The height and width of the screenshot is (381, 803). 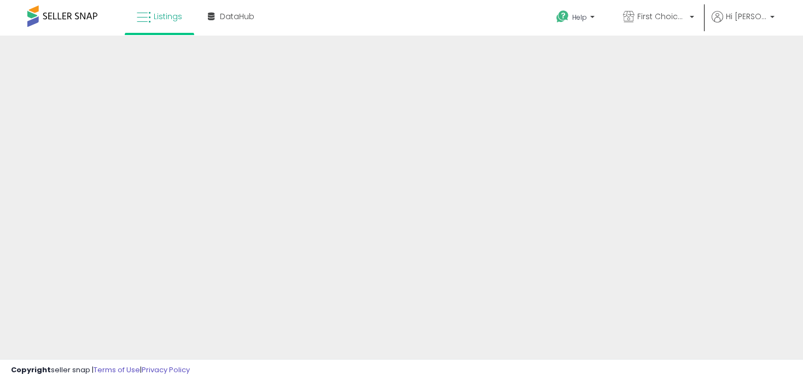 What do you see at coordinates (31, 369) in the screenshot?
I see `strong: Copyright` at bounding box center [31, 369].